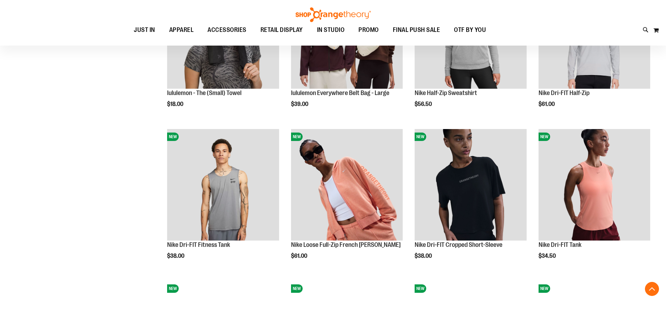 The image size is (666, 324). What do you see at coordinates (144, 30) in the screenshot?
I see `a: JUST IN` at bounding box center [144, 30].